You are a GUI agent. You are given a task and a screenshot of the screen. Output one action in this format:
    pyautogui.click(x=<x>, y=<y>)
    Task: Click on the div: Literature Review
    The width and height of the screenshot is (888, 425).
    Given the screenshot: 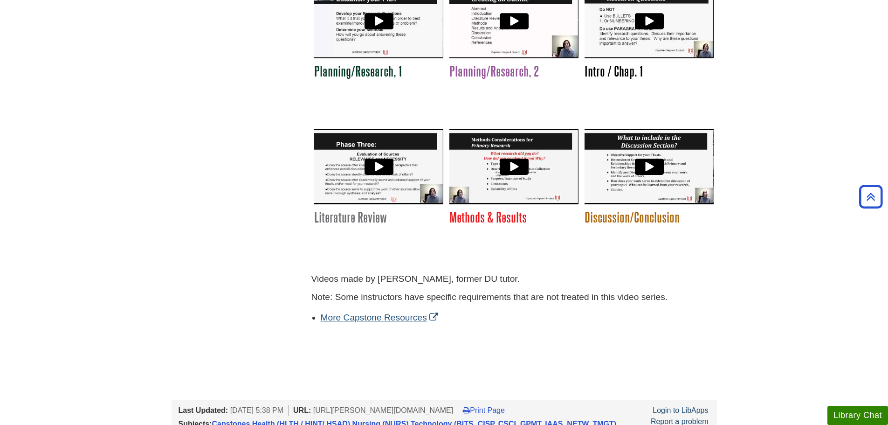 What is the action you would take?
    pyautogui.click(x=379, y=166)
    